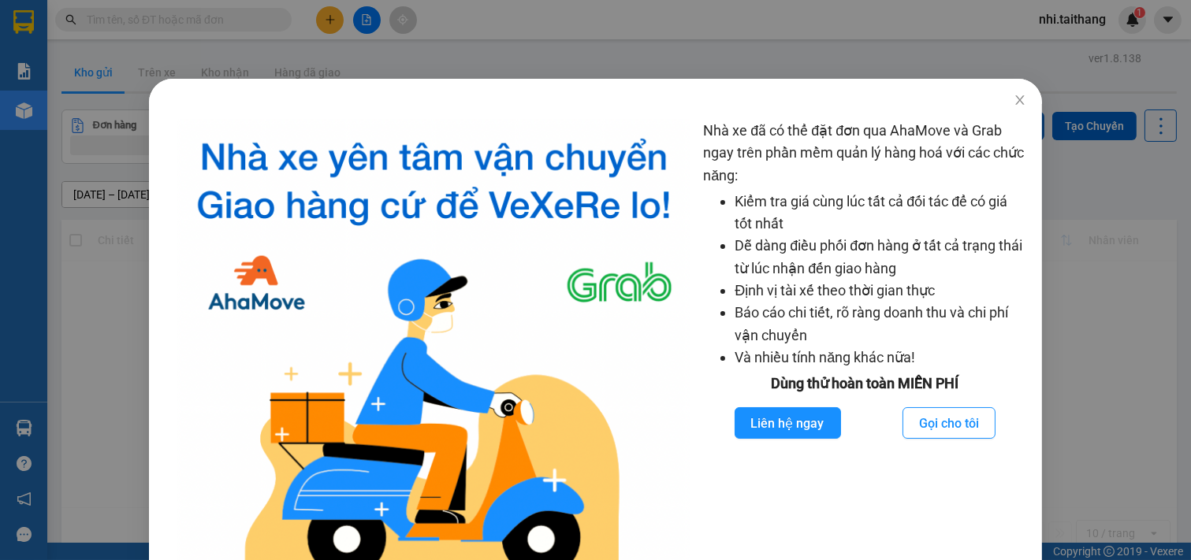  I want to click on button: Close, so click(1020, 101).